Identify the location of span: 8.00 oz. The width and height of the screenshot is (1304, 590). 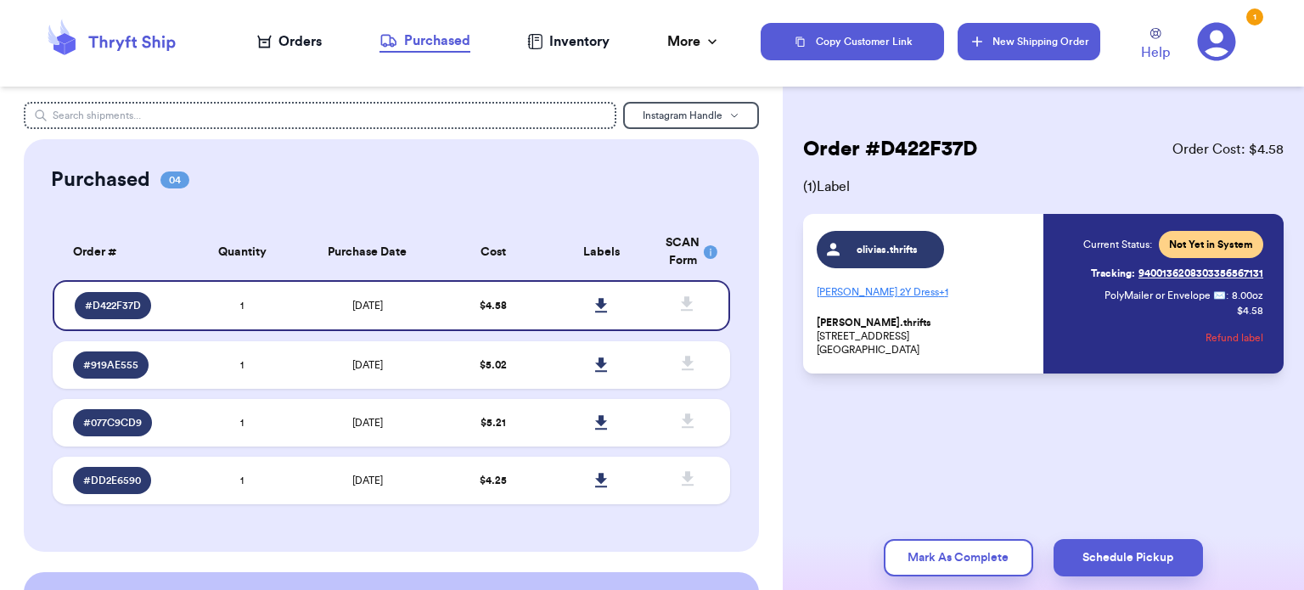
(1247, 295).